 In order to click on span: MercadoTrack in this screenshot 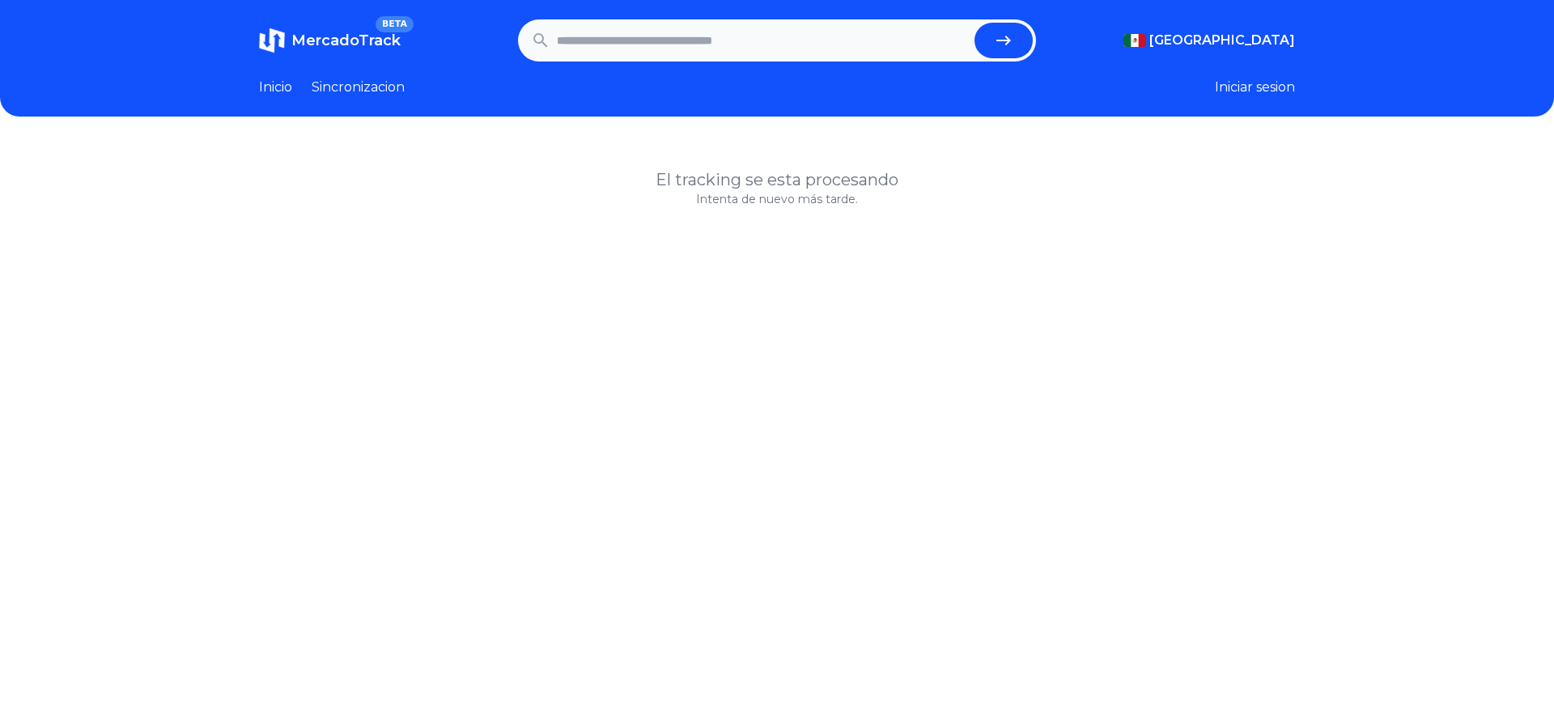, I will do `click(346, 40)`.